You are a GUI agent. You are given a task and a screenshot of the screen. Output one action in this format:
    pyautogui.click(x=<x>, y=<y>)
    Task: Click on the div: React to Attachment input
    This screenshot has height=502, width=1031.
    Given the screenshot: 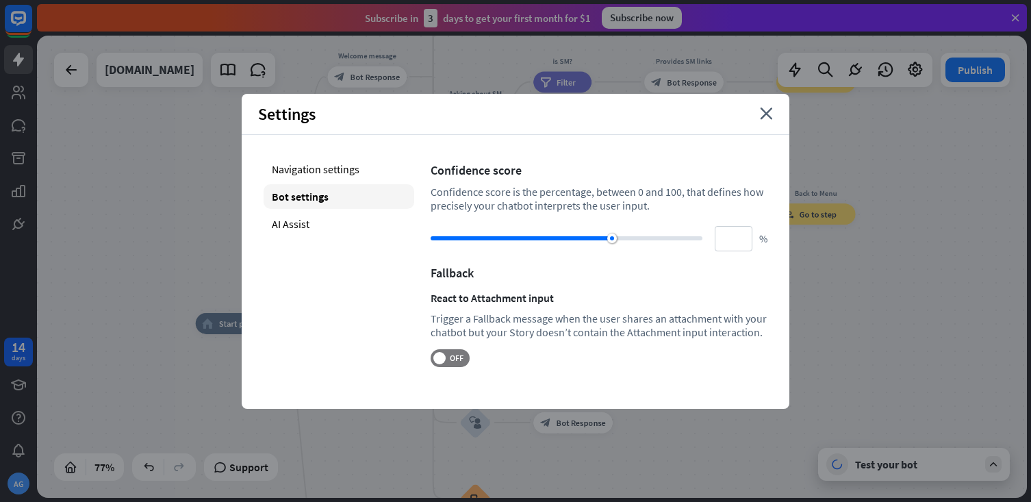 What is the action you would take?
    pyautogui.click(x=599, y=298)
    